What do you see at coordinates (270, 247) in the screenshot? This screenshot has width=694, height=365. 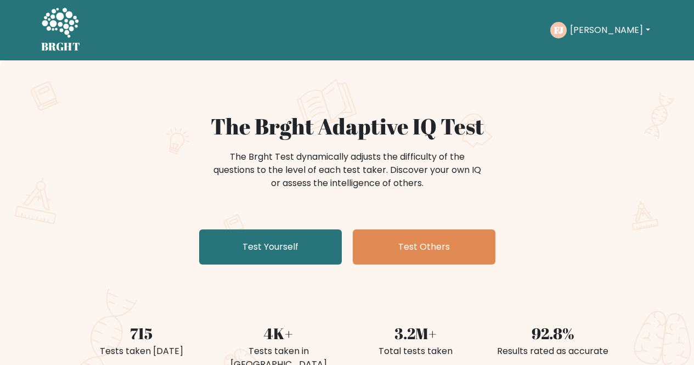 I see `a: Test Yourself` at bounding box center [270, 247].